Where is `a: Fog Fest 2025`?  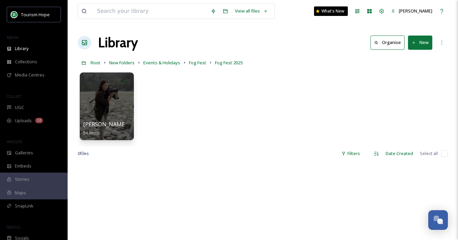 a: Fog Fest 2025 is located at coordinates (229, 63).